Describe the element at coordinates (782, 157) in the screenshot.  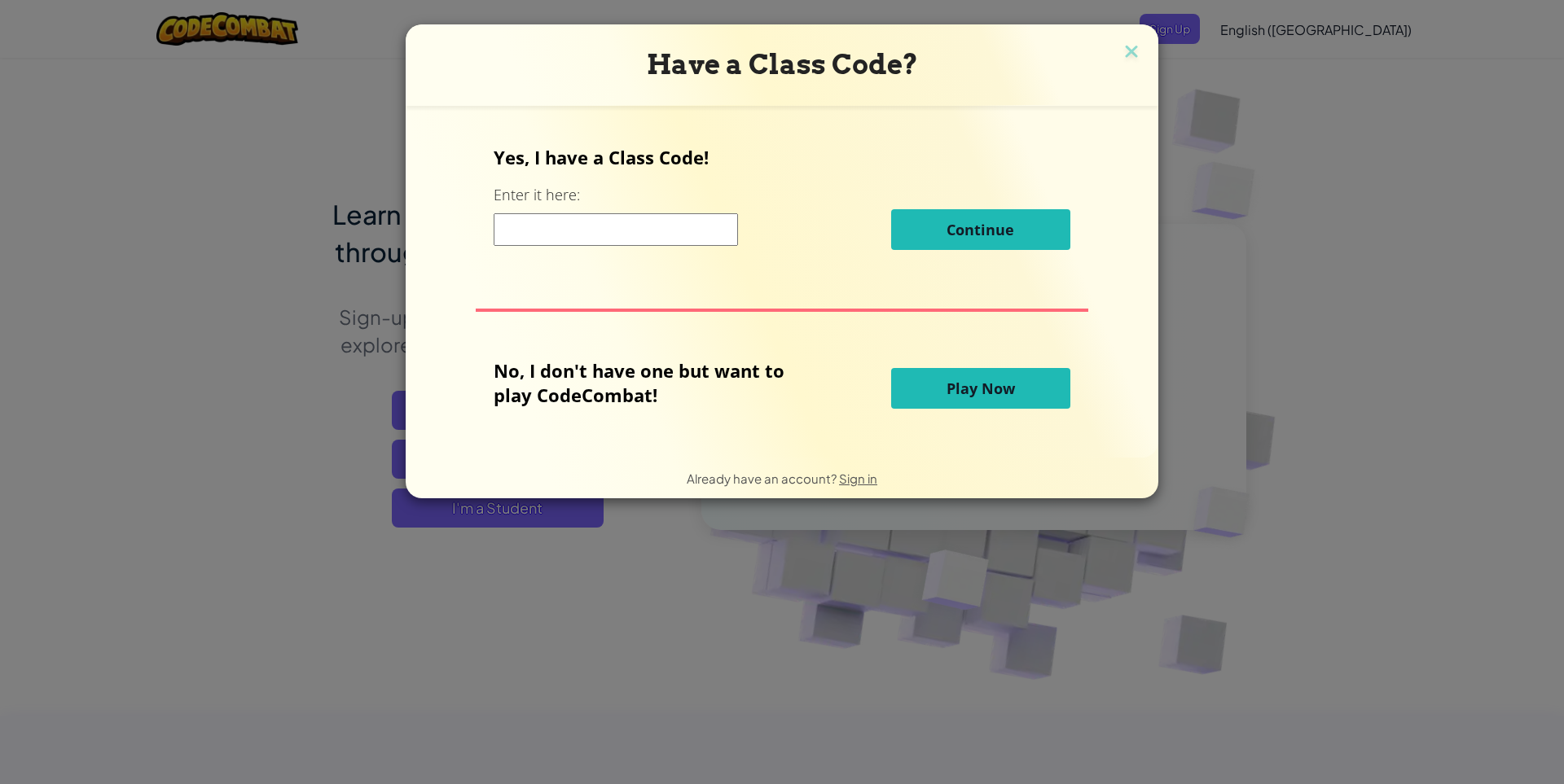
I see `p: Yes, I have a Class Code!` at that location.